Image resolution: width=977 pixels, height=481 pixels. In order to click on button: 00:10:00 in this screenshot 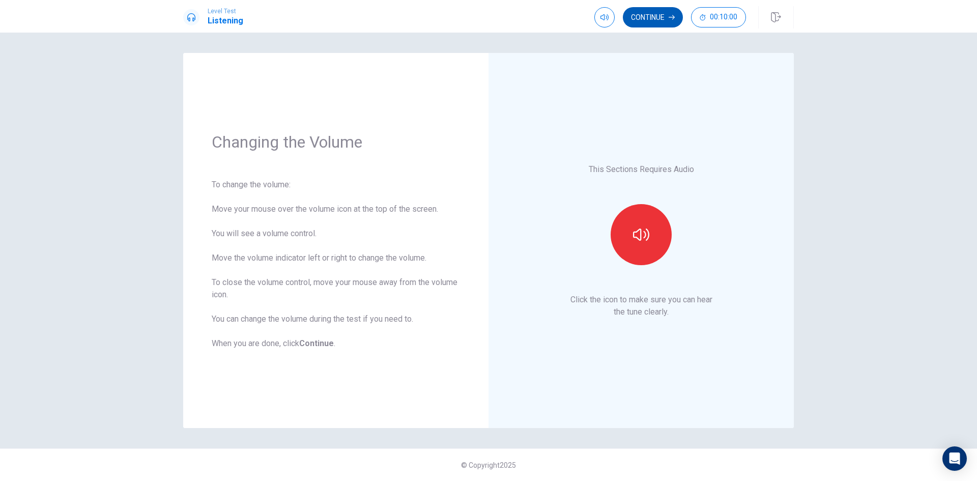, I will do `click(718, 17)`.